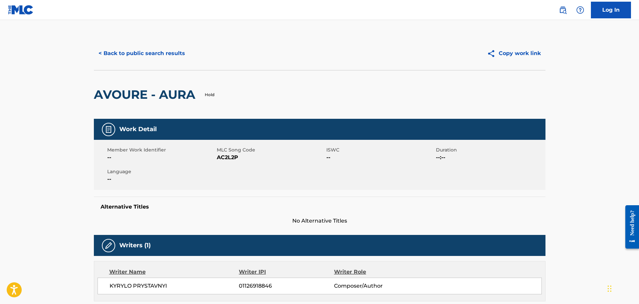 The height and width of the screenshot is (304, 639). Describe the element at coordinates (581, 10) in the screenshot. I see `img: help` at that location.